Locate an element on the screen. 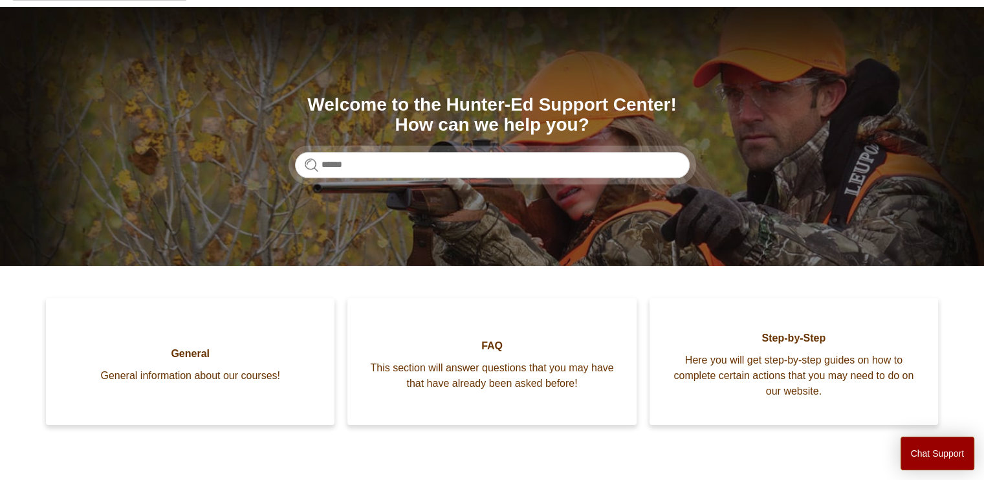 The image size is (984, 480). a: FAQ This section will answer questions that you may have that have already been asked before! is located at coordinates (492, 362).